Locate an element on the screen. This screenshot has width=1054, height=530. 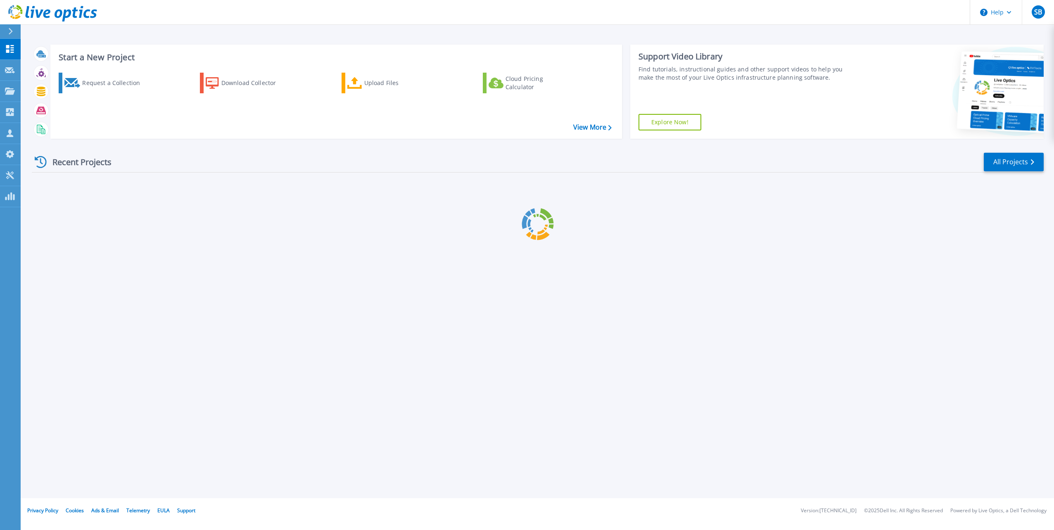
h3: Start a New Project is located at coordinates (335, 57).